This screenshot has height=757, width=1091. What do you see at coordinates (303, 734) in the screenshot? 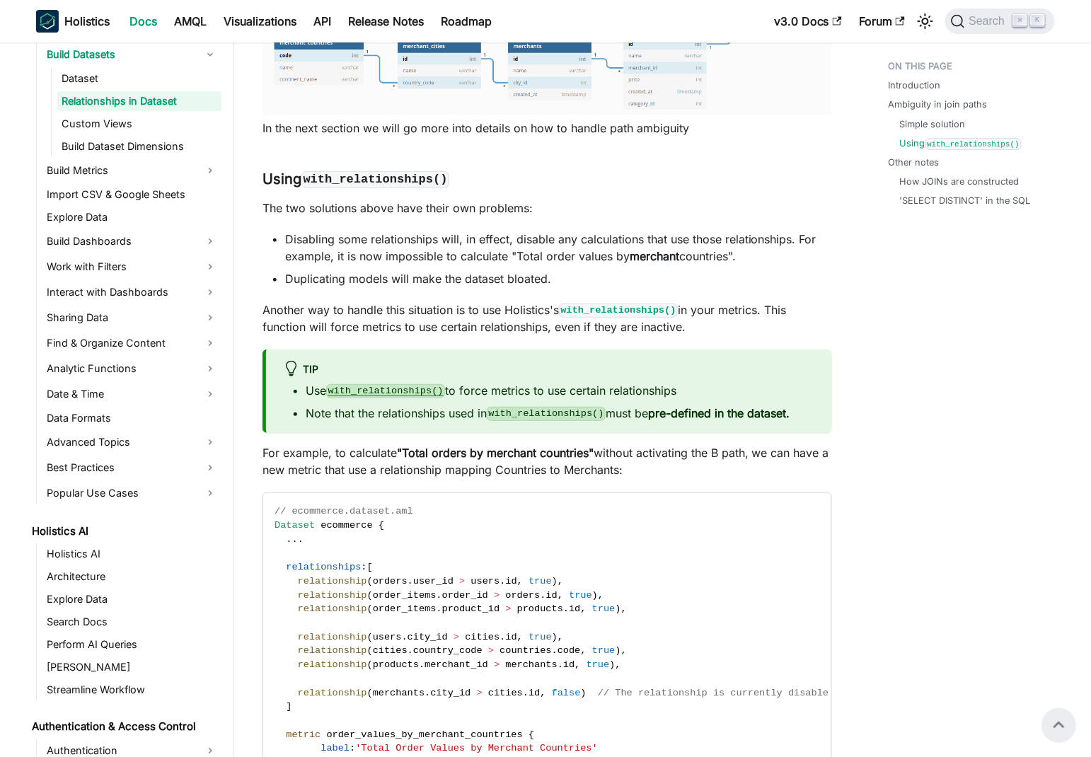
I see `span: metric` at bounding box center [303, 734].